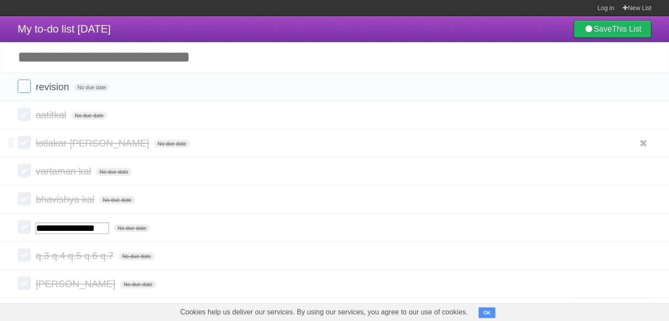 This screenshot has height=321, width=669. What do you see at coordinates (76, 256) in the screenshot?
I see `span: q.3 q.4 q.5 q.6 q.7` at bounding box center [76, 256].